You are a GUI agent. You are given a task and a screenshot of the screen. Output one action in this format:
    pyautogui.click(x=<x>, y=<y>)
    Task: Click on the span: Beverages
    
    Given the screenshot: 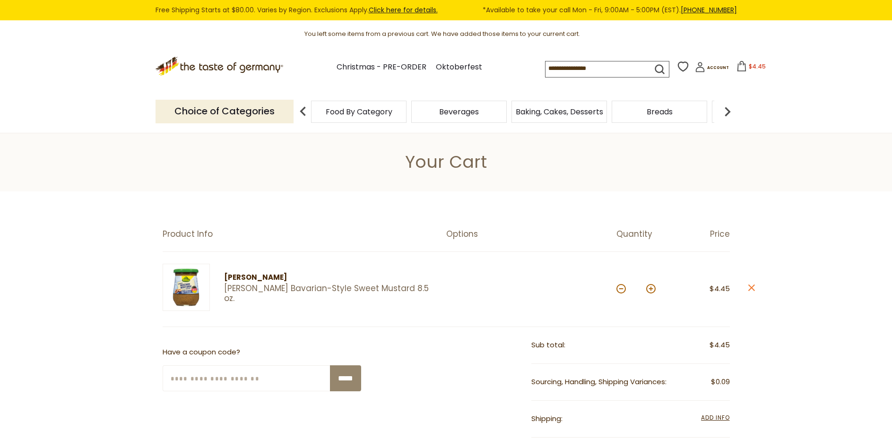 What is the action you would take?
    pyautogui.click(x=459, y=112)
    